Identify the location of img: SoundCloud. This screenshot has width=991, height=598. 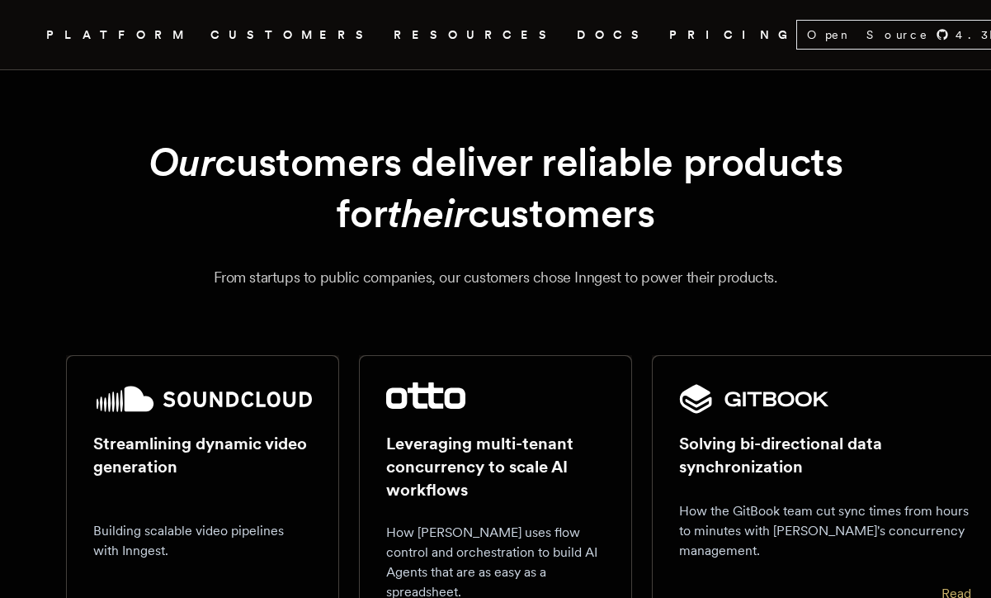
(202, 399).